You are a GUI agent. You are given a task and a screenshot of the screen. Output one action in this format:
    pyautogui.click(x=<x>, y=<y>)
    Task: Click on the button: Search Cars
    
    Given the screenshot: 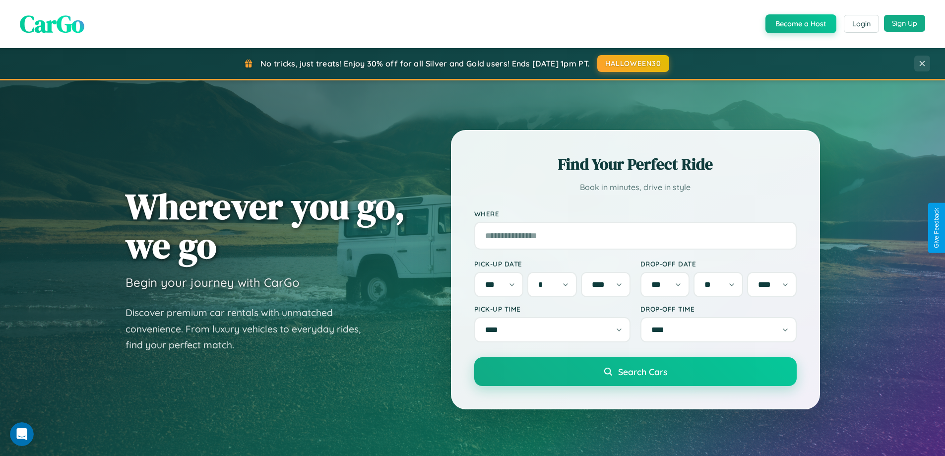 What is the action you would take?
    pyautogui.click(x=635, y=371)
    